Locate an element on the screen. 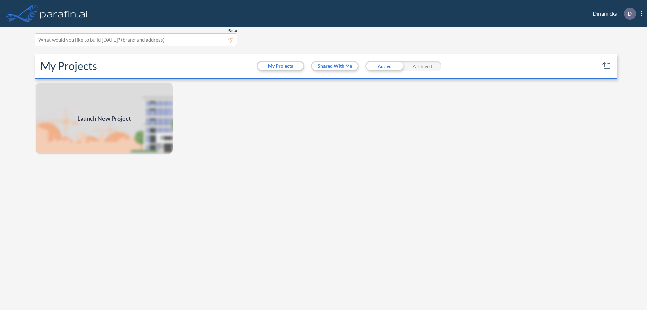 This screenshot has width=647, height=310. span: Beta is located at coordinates (233, 31).